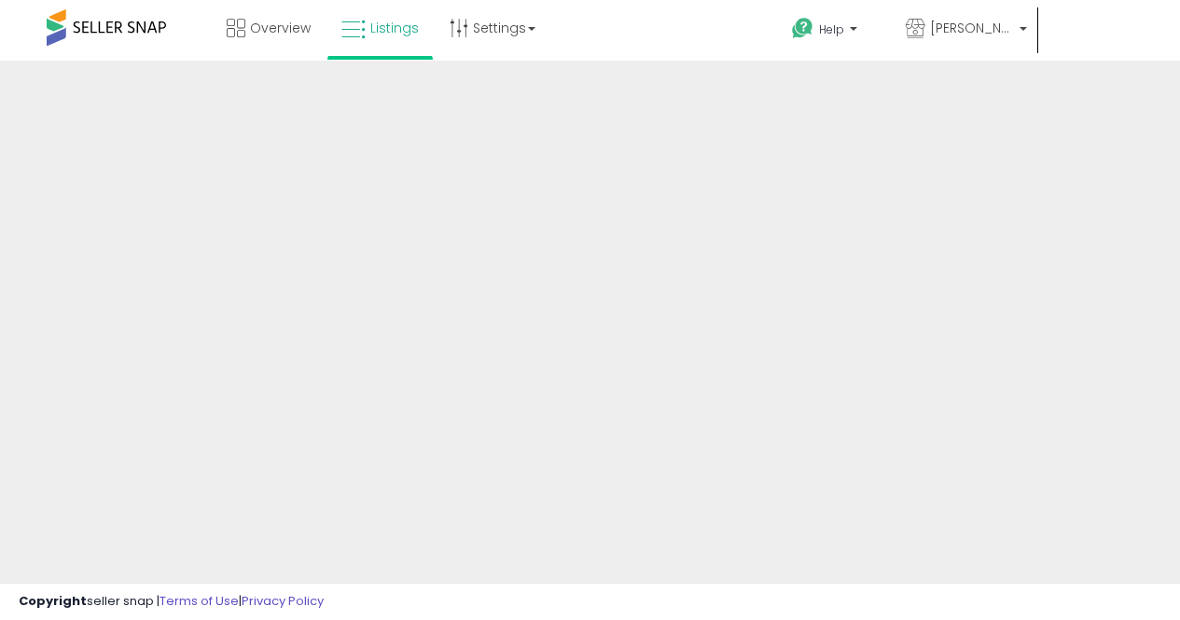  Describe the element at coordinates (199, 601) in the screenshot. I see `a: Terms of Use` at that location.